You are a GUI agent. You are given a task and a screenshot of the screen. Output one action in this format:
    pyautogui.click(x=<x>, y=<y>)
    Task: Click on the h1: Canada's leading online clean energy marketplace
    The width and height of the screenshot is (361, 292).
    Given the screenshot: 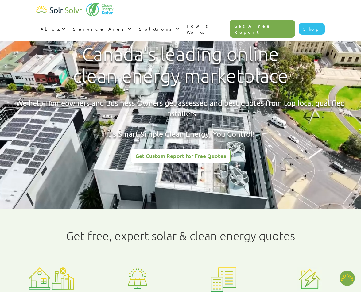 What is the action you would take?
    pyautogui.click(x=180, y=65)
    